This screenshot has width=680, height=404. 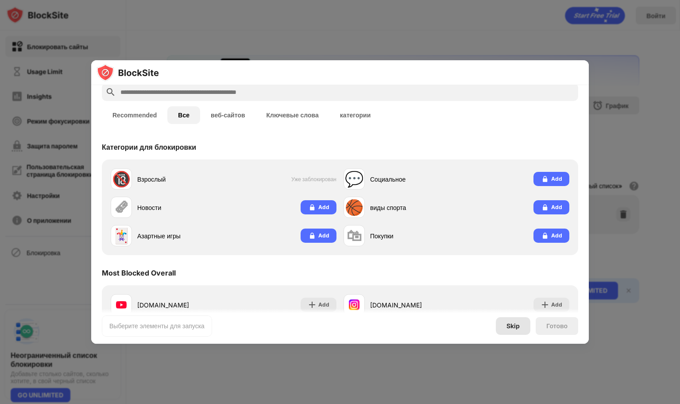 I want to click on div: Покупки, so click(x=413, y=235).